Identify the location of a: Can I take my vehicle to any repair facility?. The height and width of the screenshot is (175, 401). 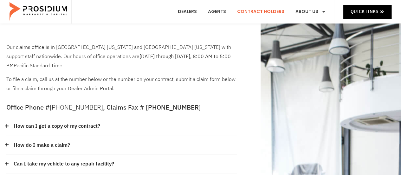
(64, 164).